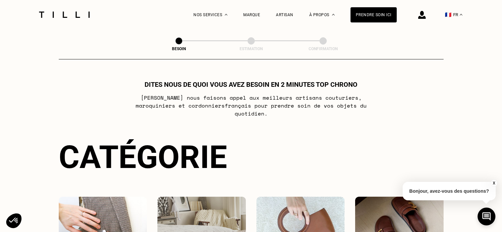 This screenshot has width=502, height=232. What do you see at coordinates (422, 15) in the screenshot?
I see `img: icône connexion` at bounding box center [422, 15].